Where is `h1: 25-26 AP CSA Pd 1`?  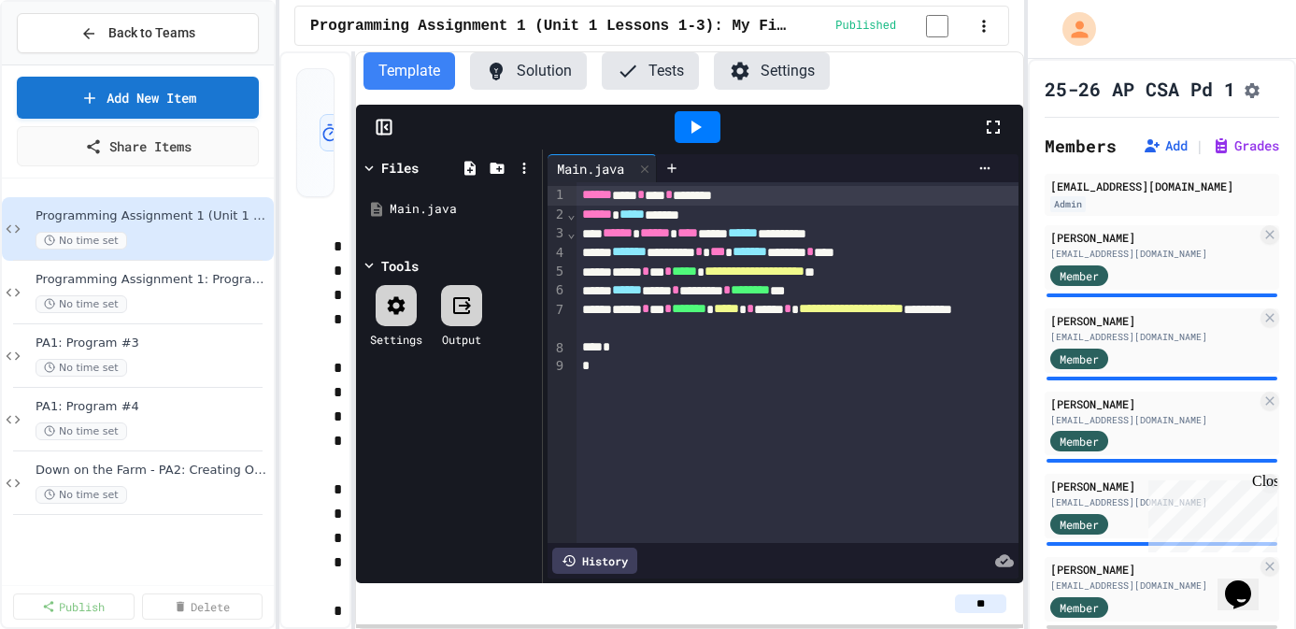
h1: 25-26 AP CSA Pd 1 is located at coordinates (1140, 89).